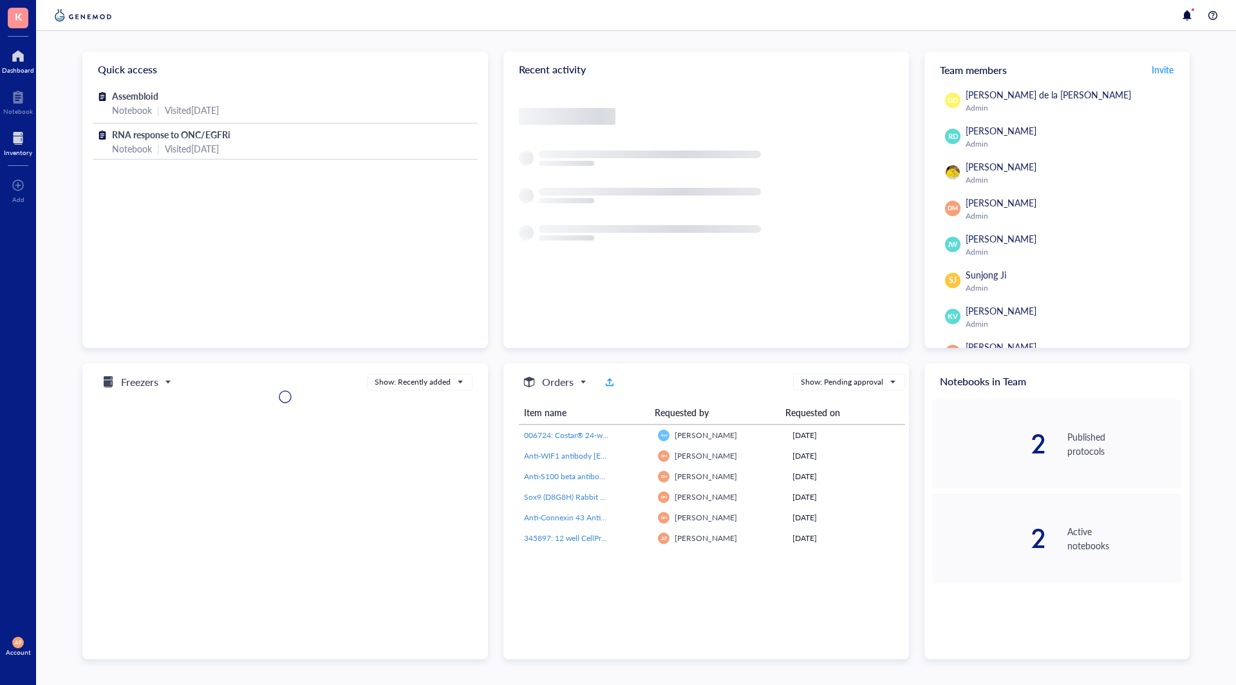 The width and height of the screenshot is (1236, 685). Describe the element at coordinates (285, 70) in the screenshot. I see `div: Quick access` at that location.